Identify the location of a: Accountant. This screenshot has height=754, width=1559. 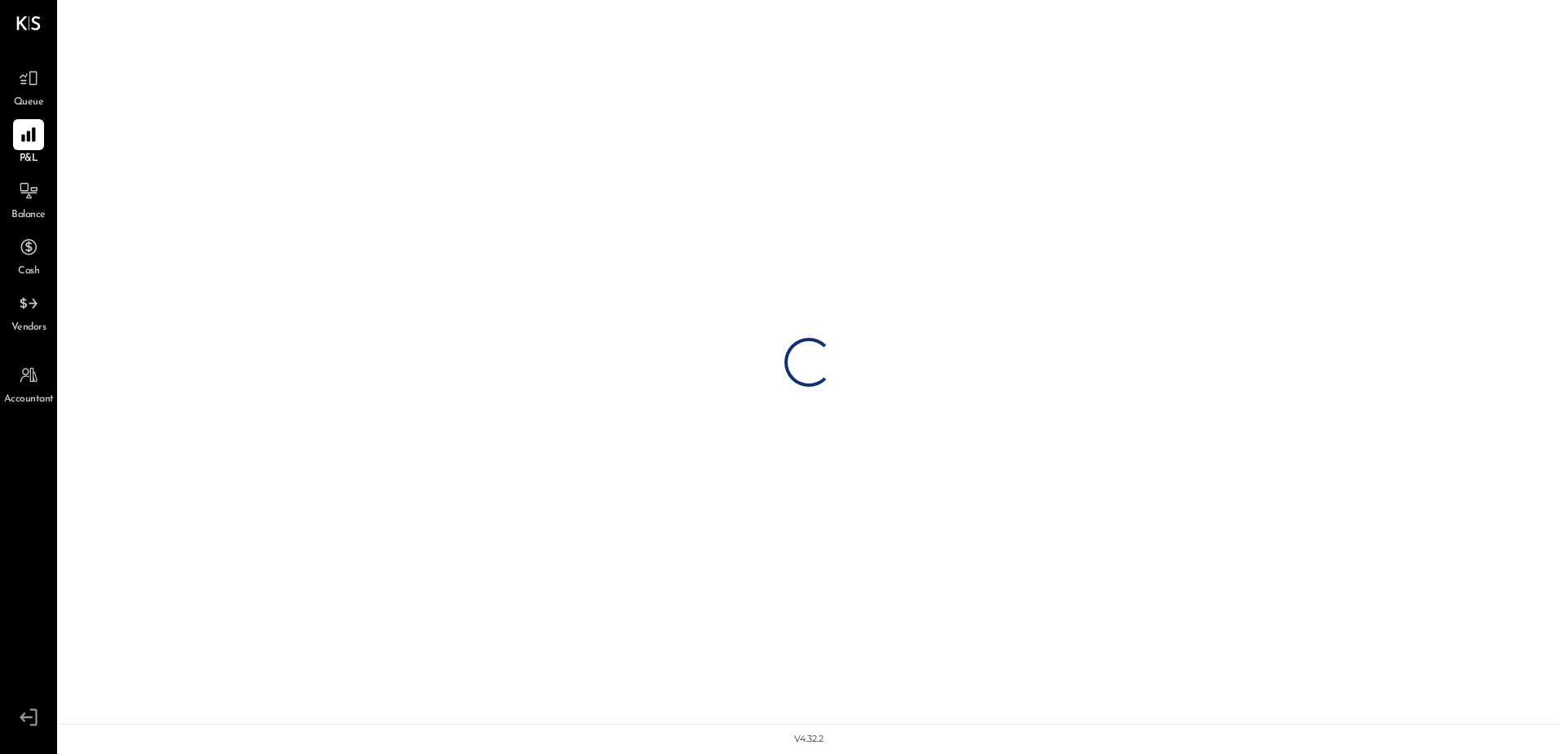
(29, 383).